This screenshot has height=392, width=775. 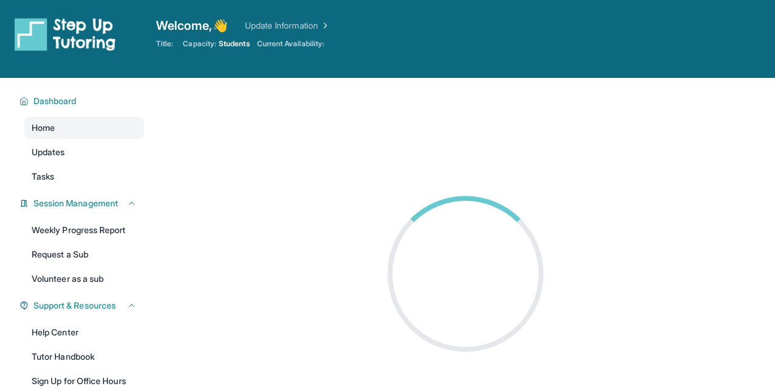 What do you see at coordinates (192, 26) in the screenshot?
I see `span: Welcome, 👋` at bounding box center [192, 26].